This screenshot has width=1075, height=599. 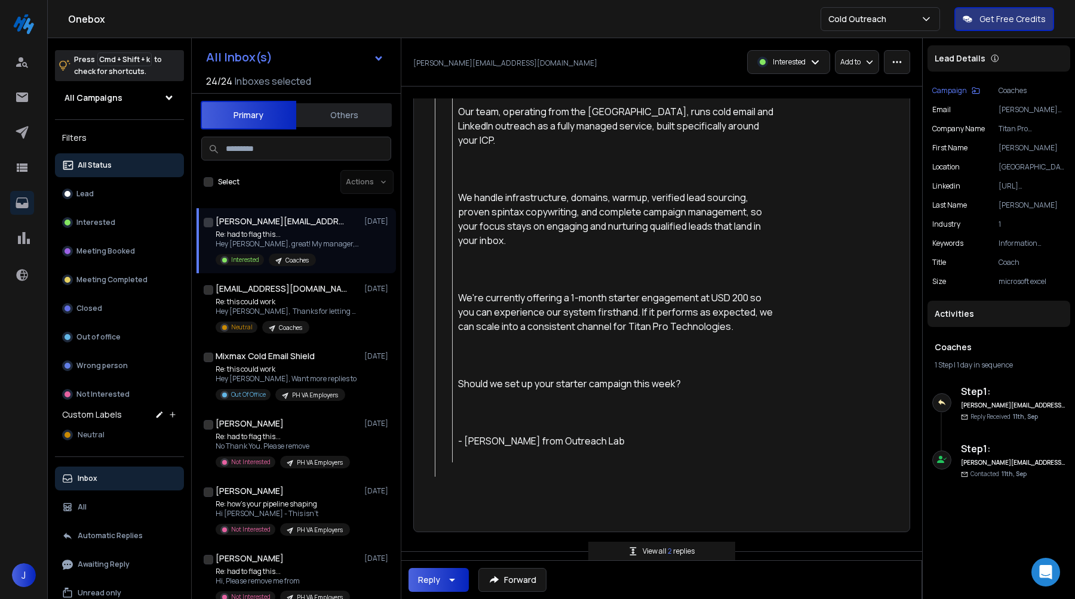 What do you see at coordinates (93, 98) in the screenshot?
I see `h1: All Campaigns` at bounding box center [93, 98].